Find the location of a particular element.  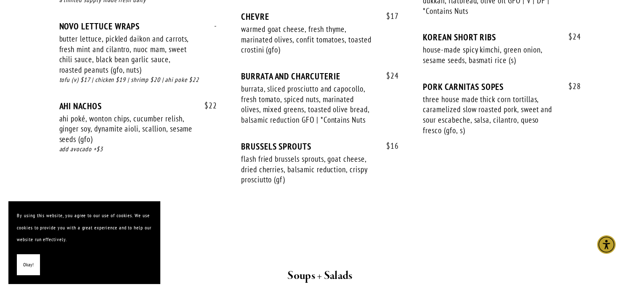

strong: Soups + Salads is located at coordinates (320, 276).